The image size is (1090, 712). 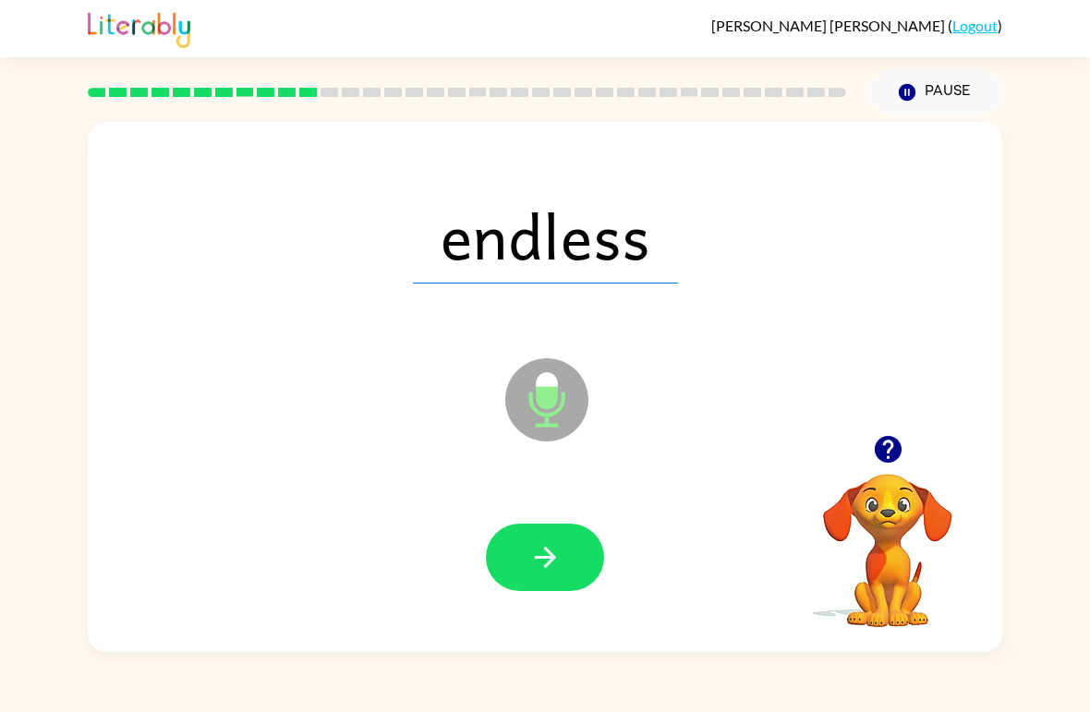 What do you see at coordinates (139, 28) in the screenshot?
I see `img: Literably` at bounding box center [139, 28].